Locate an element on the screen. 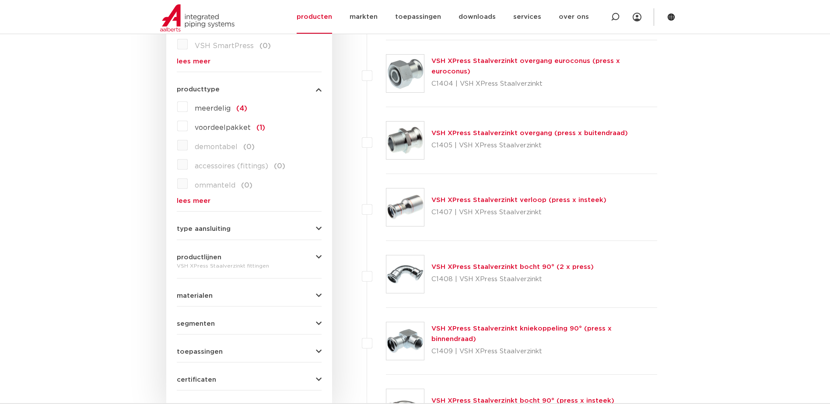  span: toepassingen is located at coordinates (200, 352).